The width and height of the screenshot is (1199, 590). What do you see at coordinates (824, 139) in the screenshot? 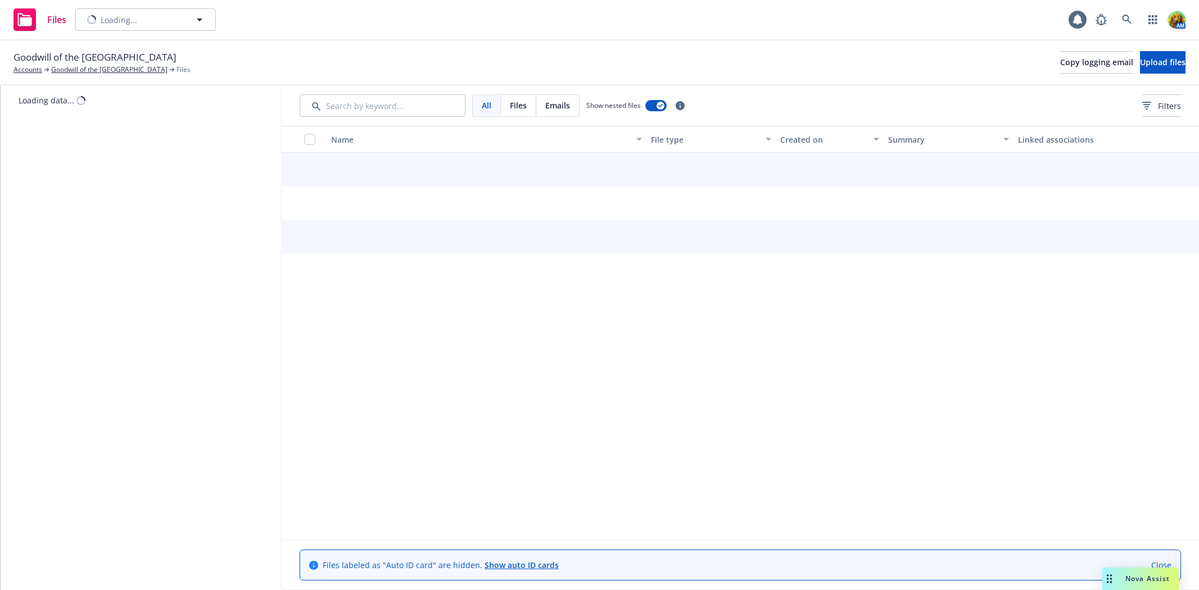
I see `div: Created on` at bounding box center [824, 139].